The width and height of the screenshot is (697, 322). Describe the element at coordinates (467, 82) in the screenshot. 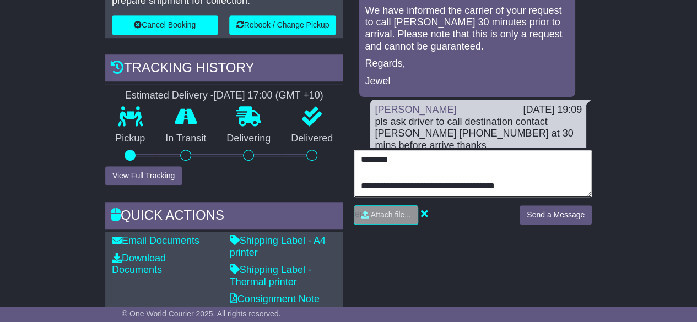

I see `p: Jewel` at that location.